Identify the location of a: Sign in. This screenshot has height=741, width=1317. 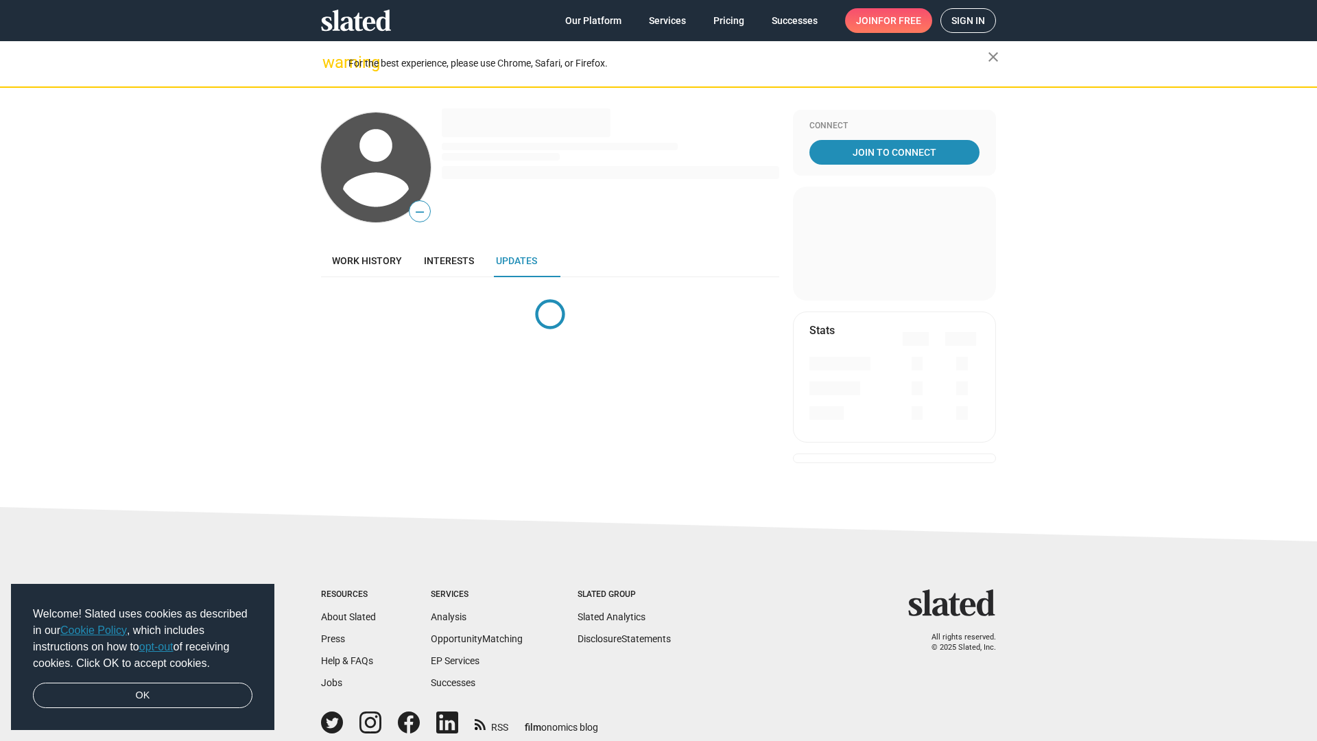
(968, 21).